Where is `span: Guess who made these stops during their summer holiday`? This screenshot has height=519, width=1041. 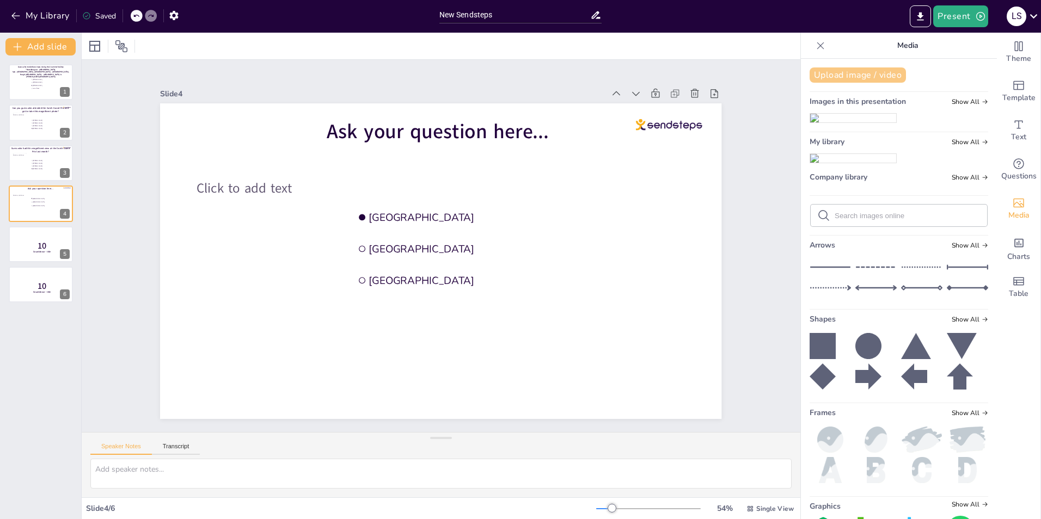
span: Guess who made these stops during their summer holiday is located at coordinates (41, 67).